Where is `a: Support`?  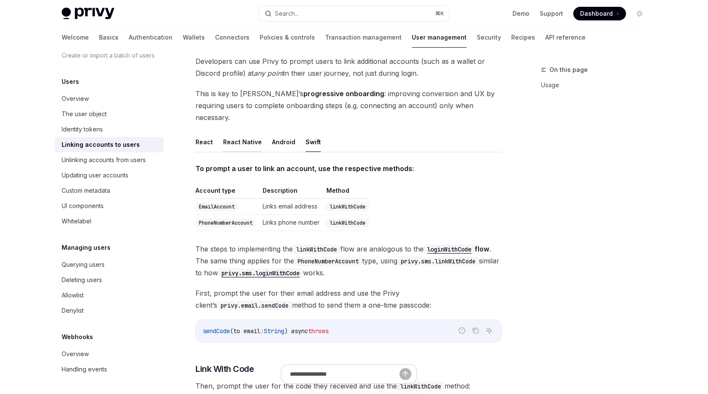 a: Support is located at coordinates (552, 14).